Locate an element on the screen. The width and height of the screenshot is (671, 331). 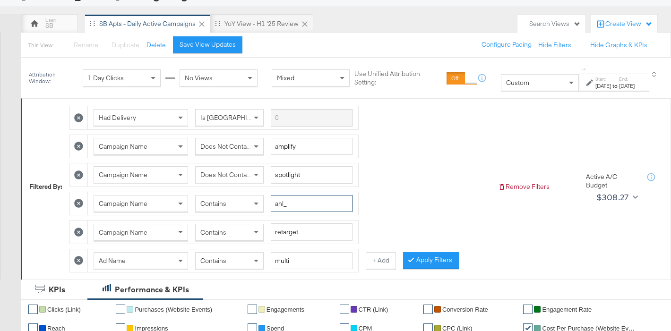
div: $308.27 is located at coordinates (612, 197).